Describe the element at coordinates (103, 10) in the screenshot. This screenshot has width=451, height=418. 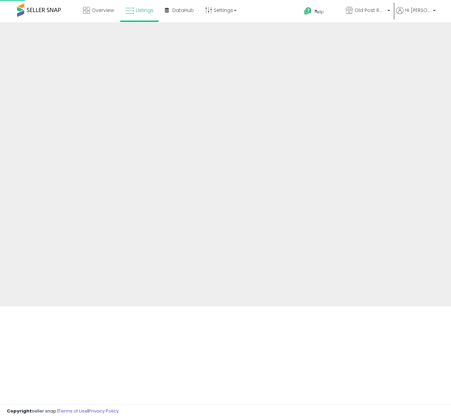
I see `span: Overview` at that location.